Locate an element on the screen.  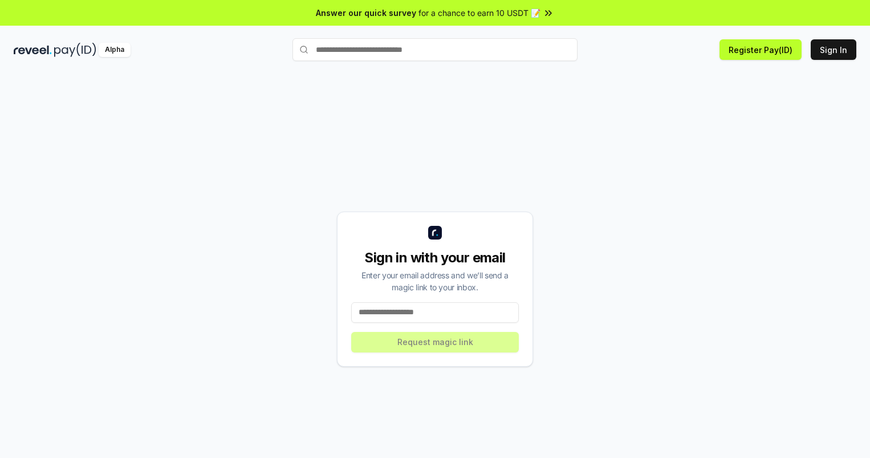
button: Sign In is located at coordinates (834, 50).